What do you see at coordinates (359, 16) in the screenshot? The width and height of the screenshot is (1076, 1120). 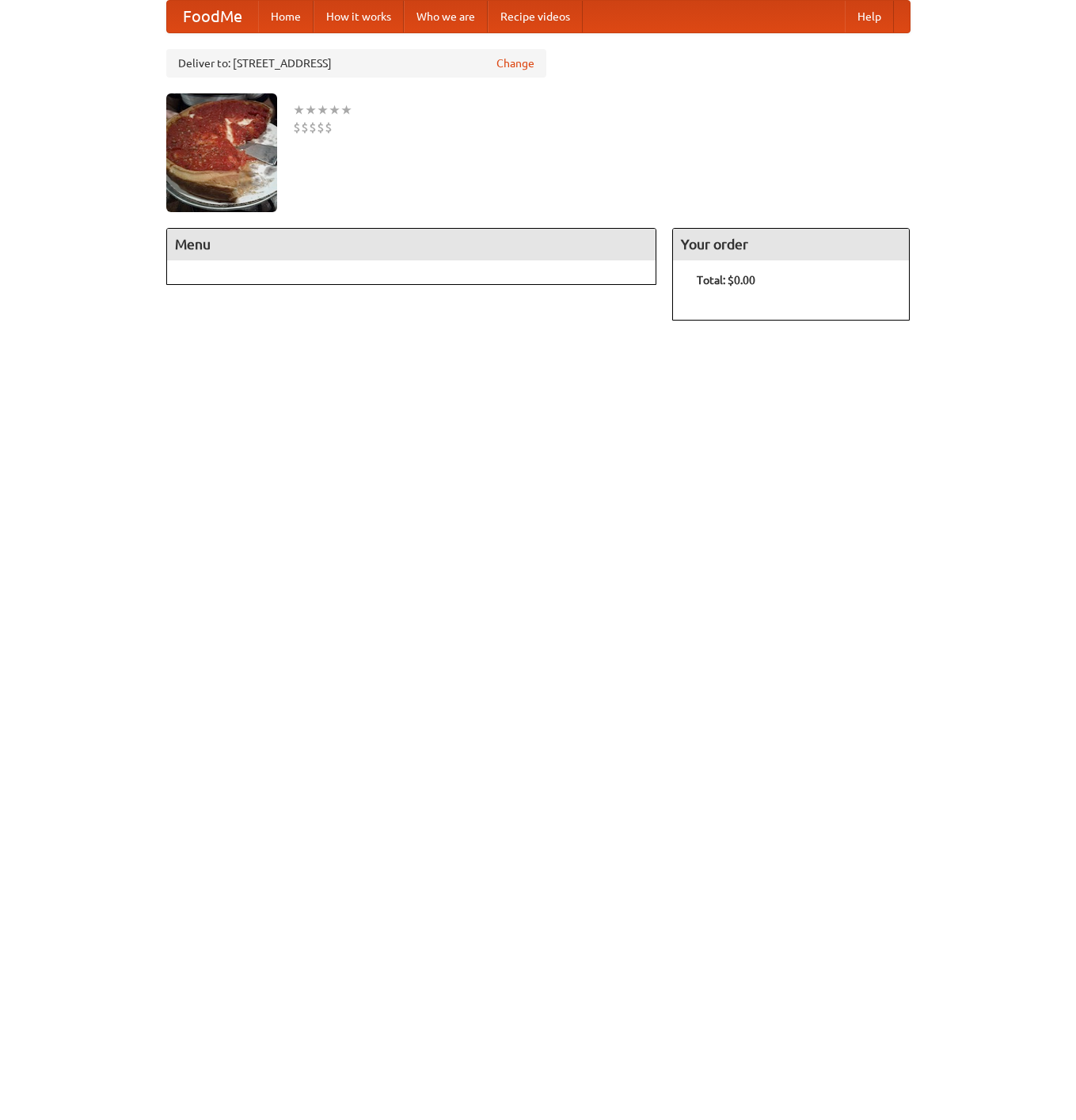 I see `a: How it works` at bounding box center [359, 16].